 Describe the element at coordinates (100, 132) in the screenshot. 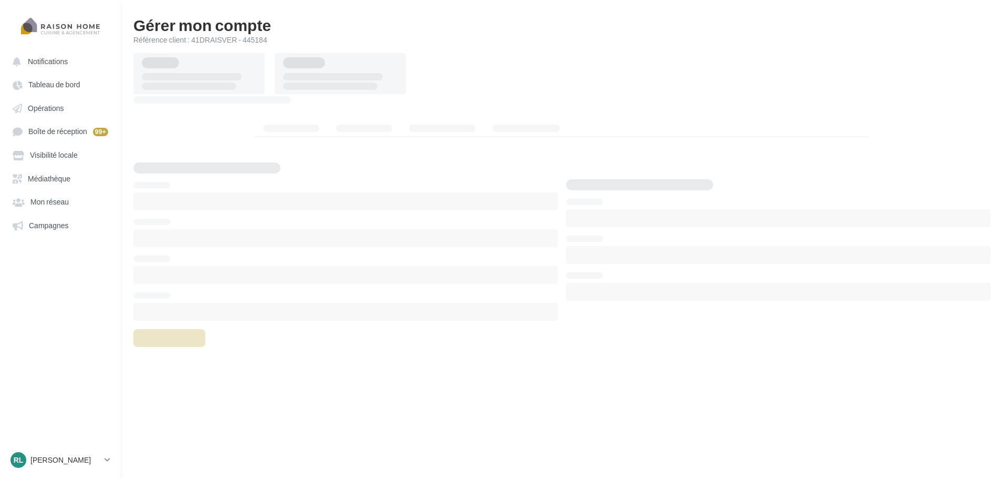

I see `div: 99+` at that location.